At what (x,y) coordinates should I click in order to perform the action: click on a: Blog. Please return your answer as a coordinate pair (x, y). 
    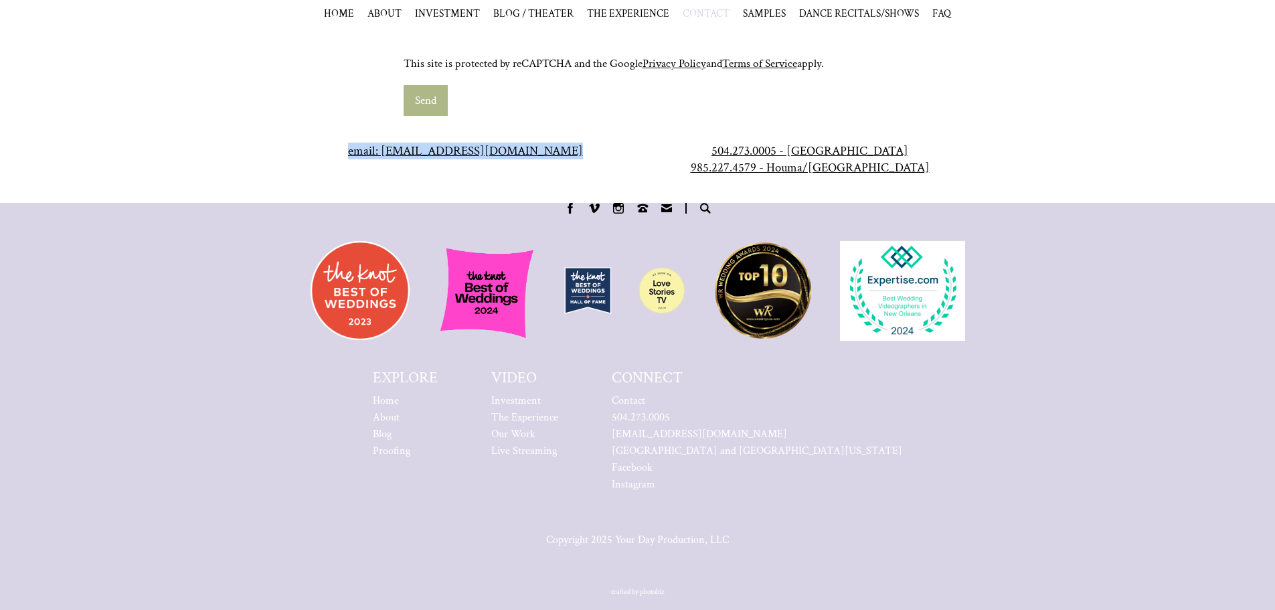
    Looking at the image, I should click on (405, 434).